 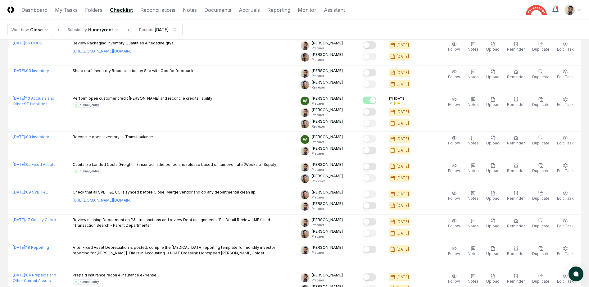 What do you see at coordinates (327, 181) in the screenshot?
I see `p: Reviewer` at bounding box center [327, 181].